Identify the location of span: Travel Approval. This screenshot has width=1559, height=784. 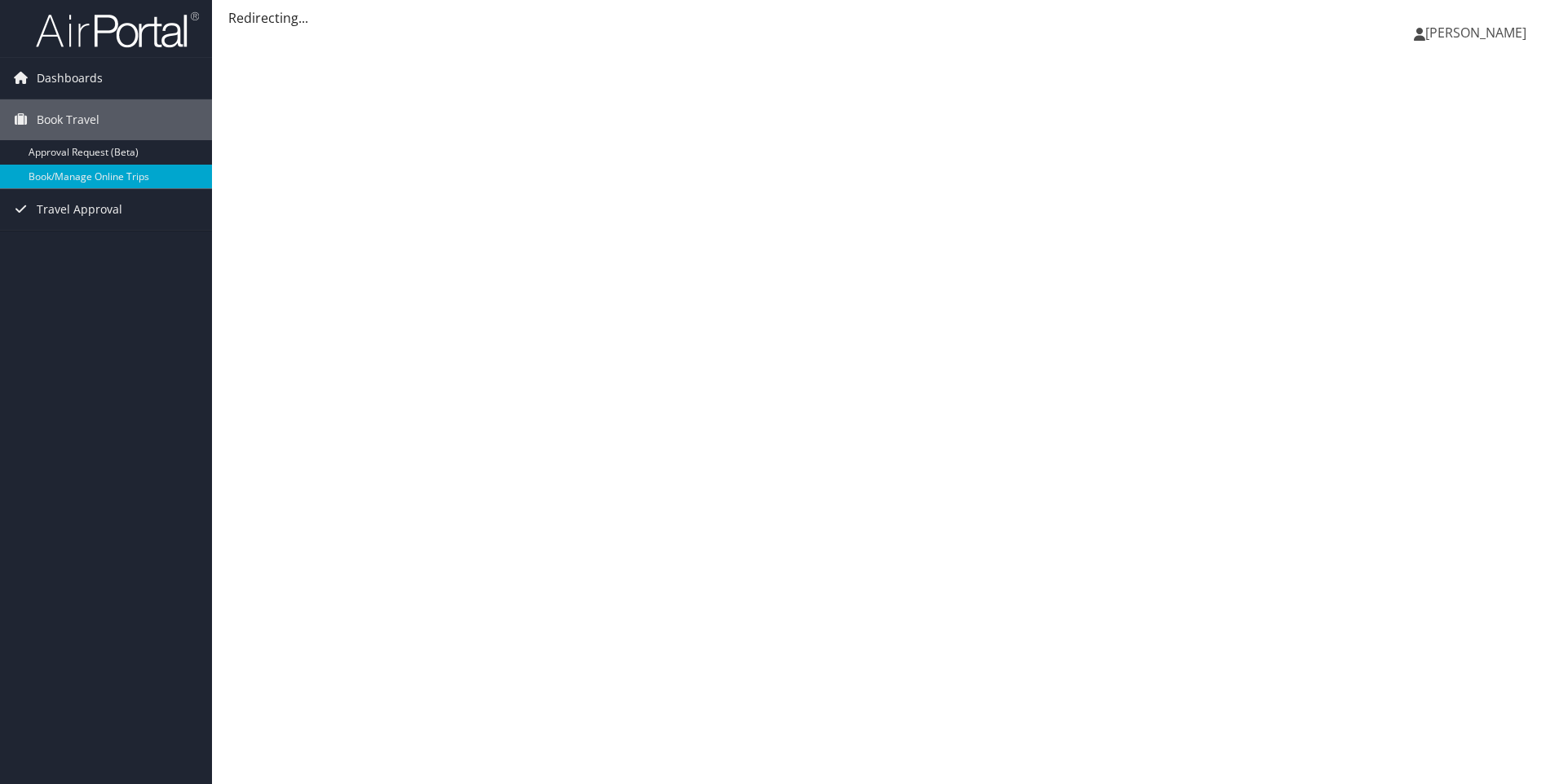
(79, 209).